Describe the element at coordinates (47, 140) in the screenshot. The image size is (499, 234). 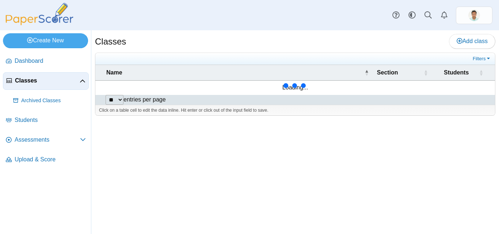
I see `span: Assessments` at that location.